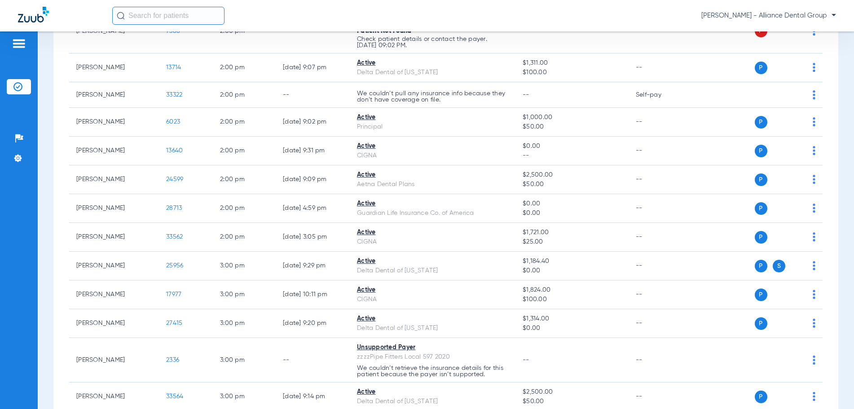  What do you see at coordinates (175, 265) in the screenshot?
I see `span: 25956` at bounding box center [175, 265].